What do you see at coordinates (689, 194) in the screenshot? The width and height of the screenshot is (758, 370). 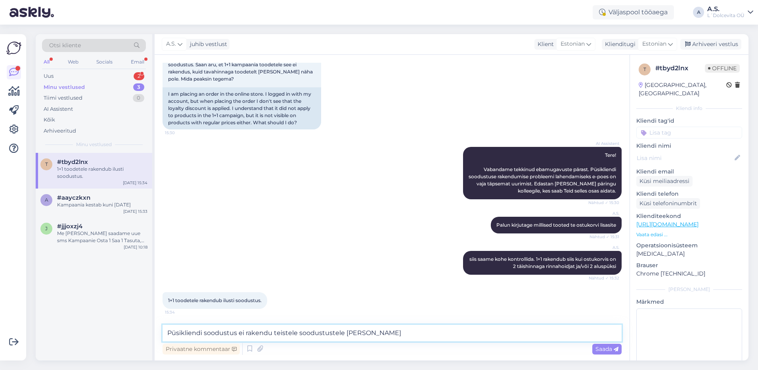 I see `p: Kliendi telefon` at bounding box center [689, 194].